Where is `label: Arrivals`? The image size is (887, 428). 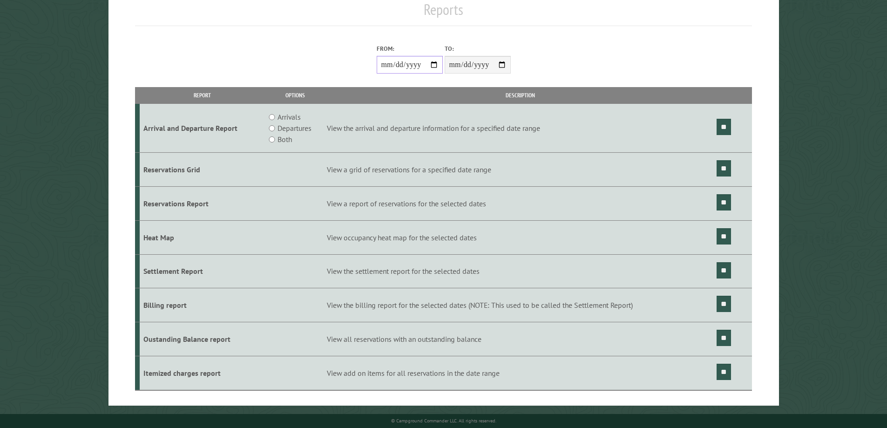 label: Arrivals is located at coordinates (289, 117).